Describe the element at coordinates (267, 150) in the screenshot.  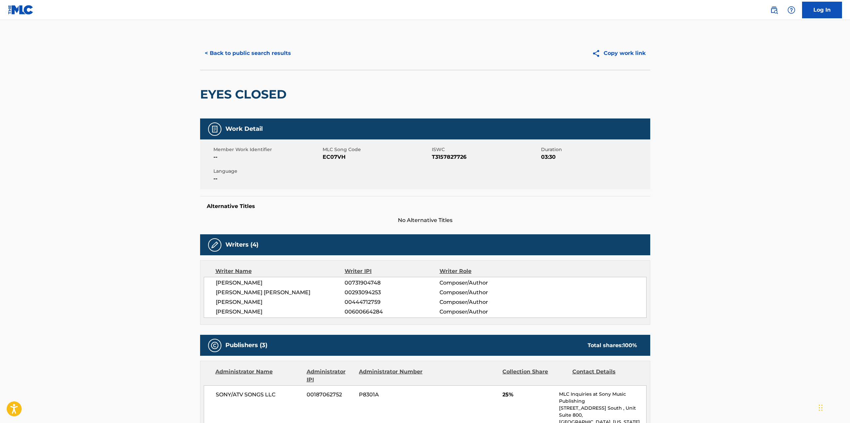
I see `span: Member Work Identifier` at that location.